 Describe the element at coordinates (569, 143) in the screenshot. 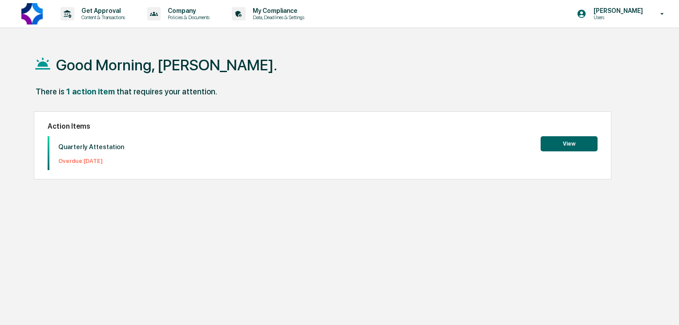

I see `a: View` at that location.